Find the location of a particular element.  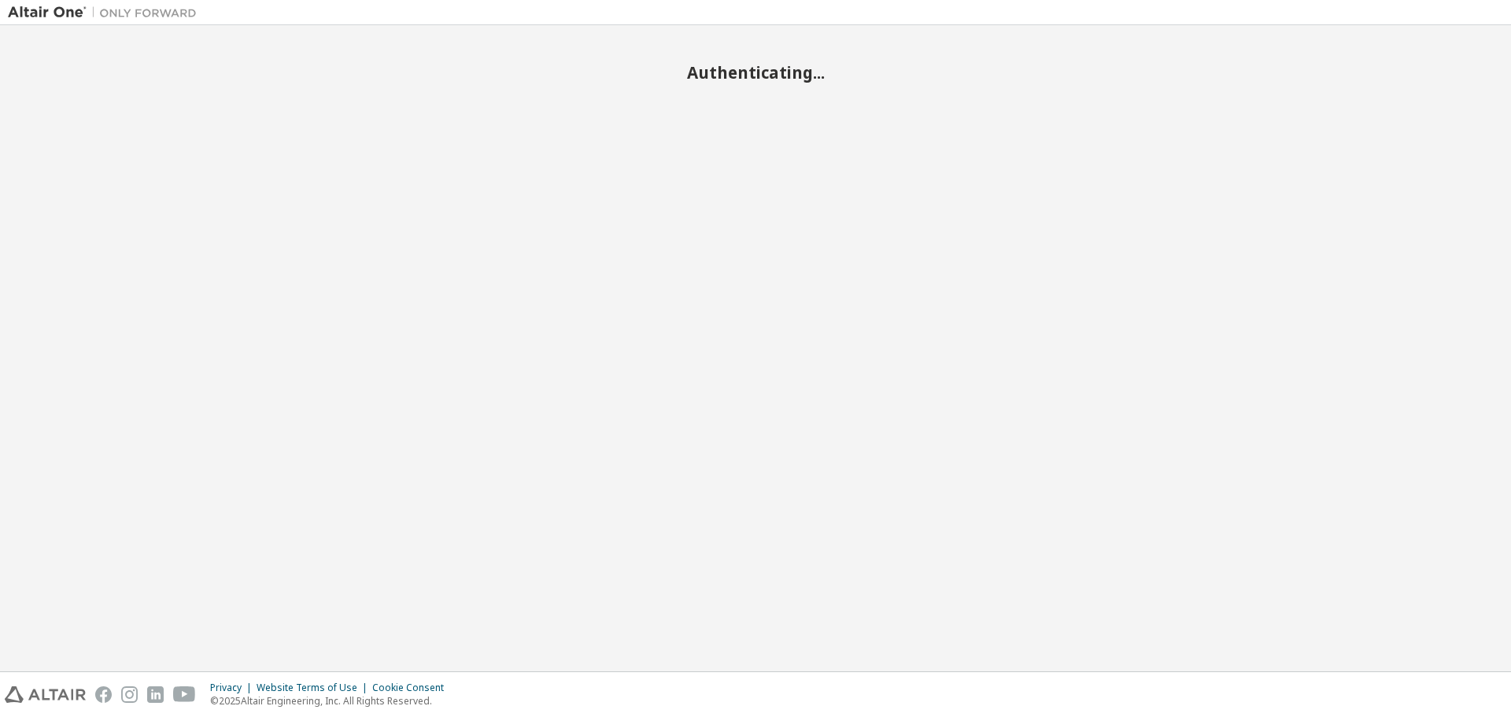

img: Altair One is located at coordinates (106, 13).